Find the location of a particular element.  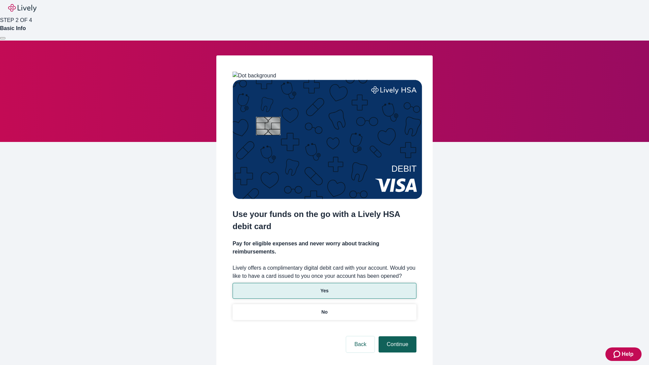

svg: Zendesk support icon is located at coordinates (617, 354).